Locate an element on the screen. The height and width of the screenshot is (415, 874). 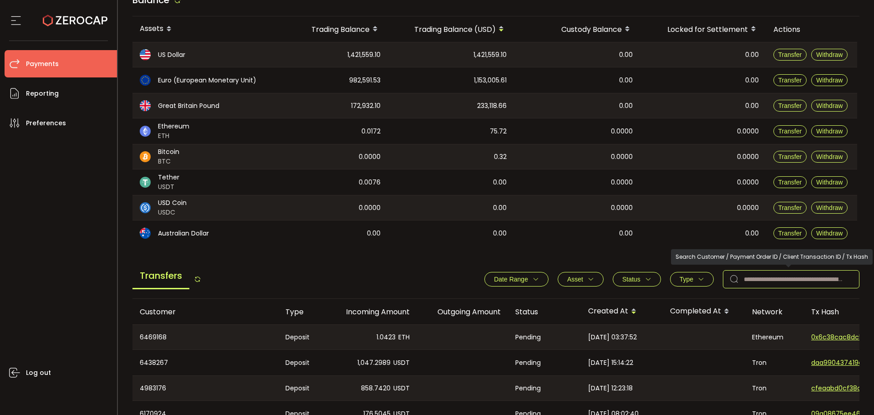
span: Status is located at coordinates (632, 279).